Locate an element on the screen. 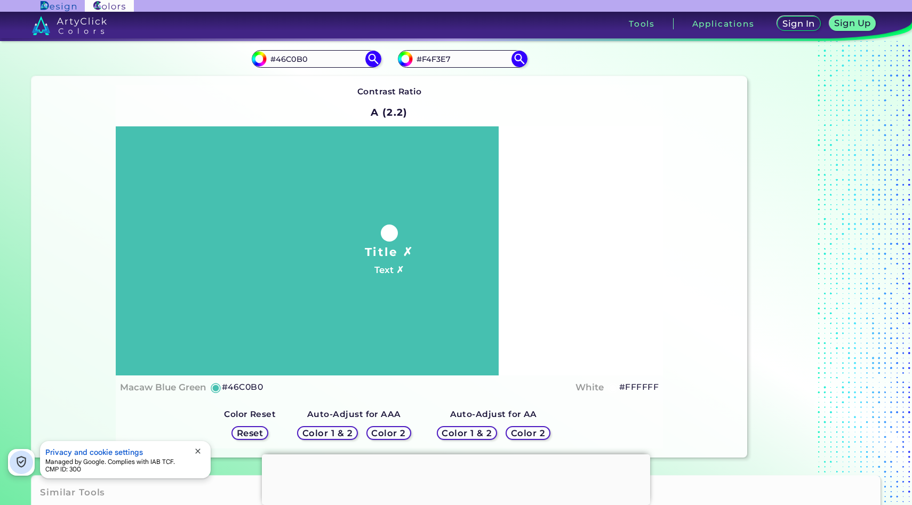  h2: A (2.2) is located at coordinates (389, 113).